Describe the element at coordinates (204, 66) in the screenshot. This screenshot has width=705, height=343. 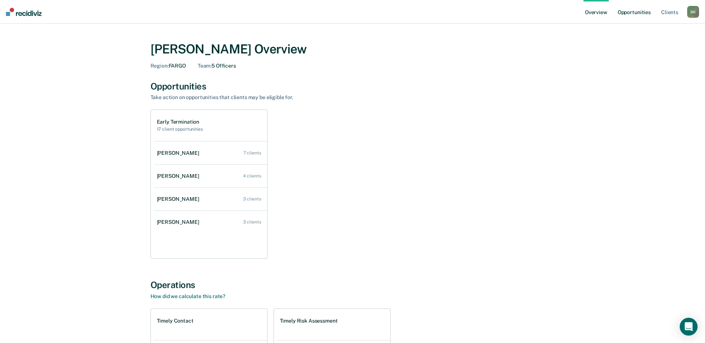
I see `span: Team :` at that location.